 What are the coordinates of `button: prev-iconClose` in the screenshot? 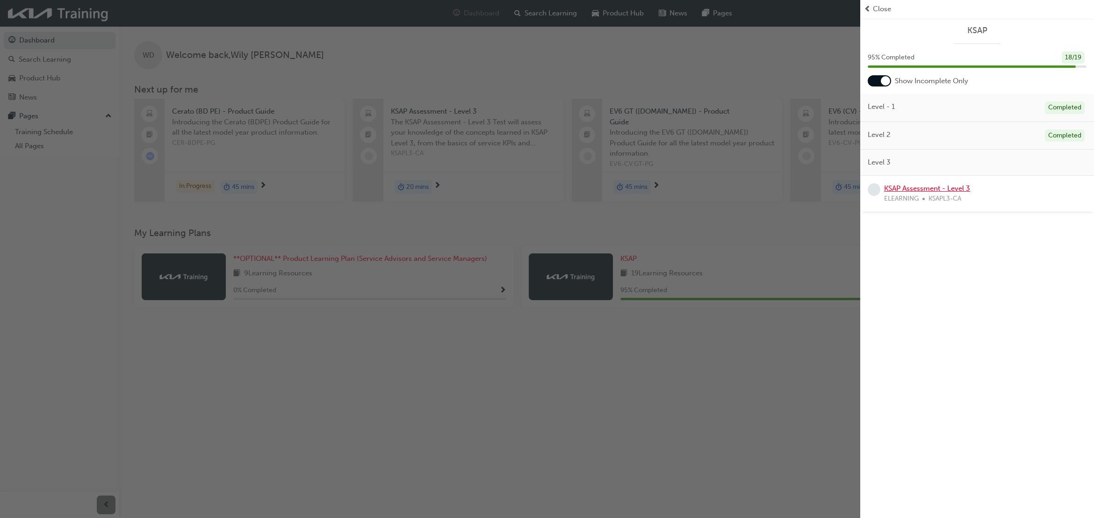 It's located at (977, 9).